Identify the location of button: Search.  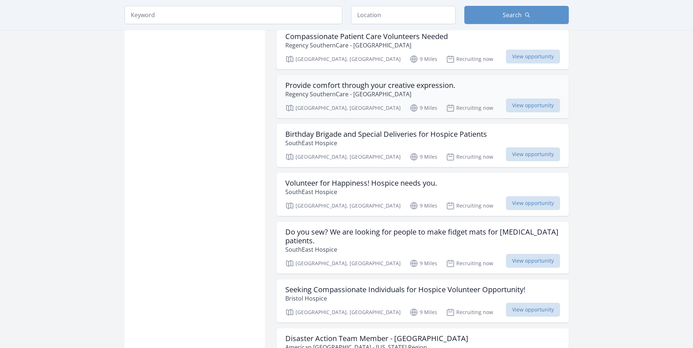
(516, 15).